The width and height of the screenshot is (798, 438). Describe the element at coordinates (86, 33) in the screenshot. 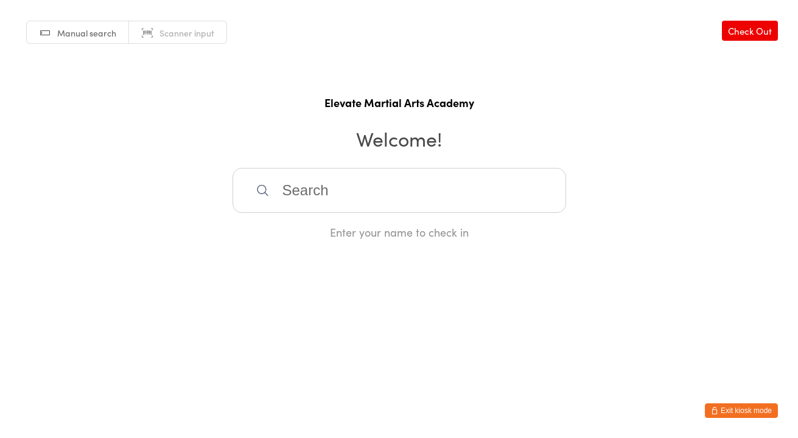

I see `span: Manual search` at that location.